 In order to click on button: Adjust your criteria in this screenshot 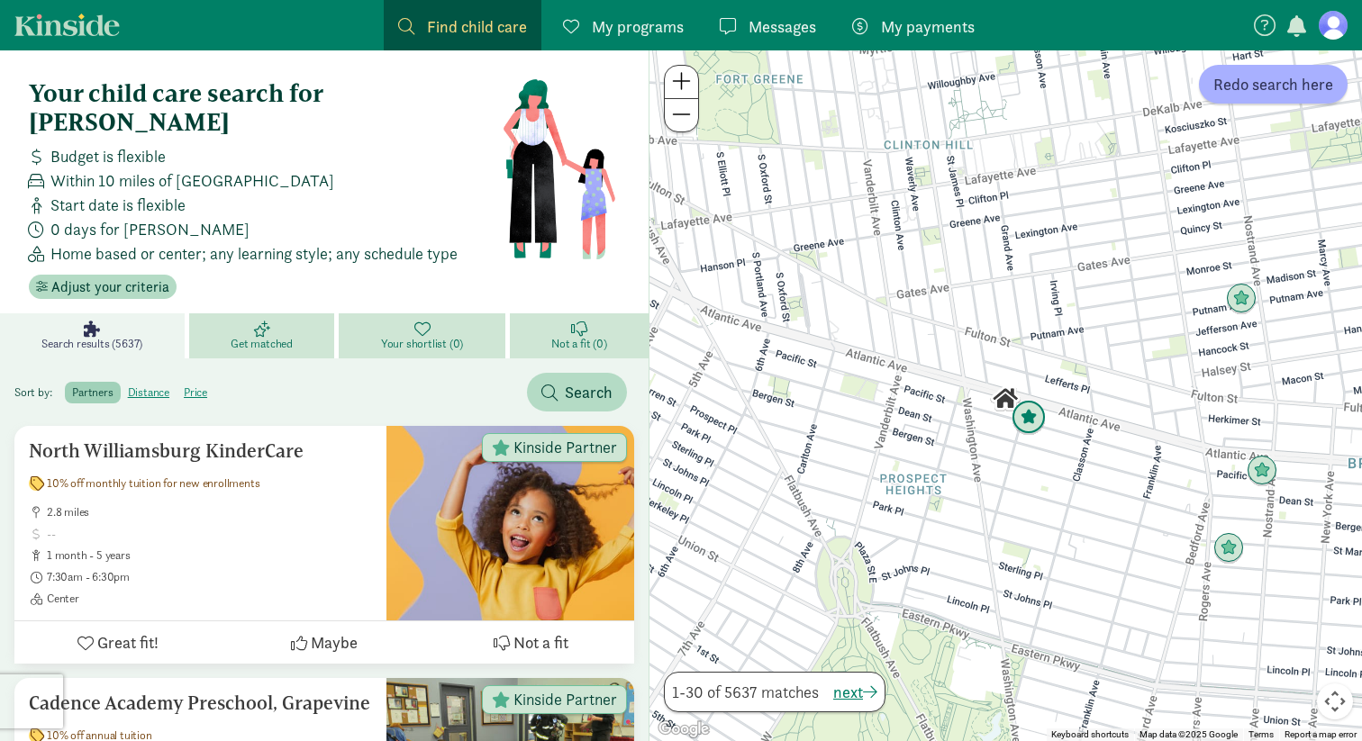, I will do `click(103, 287)`.